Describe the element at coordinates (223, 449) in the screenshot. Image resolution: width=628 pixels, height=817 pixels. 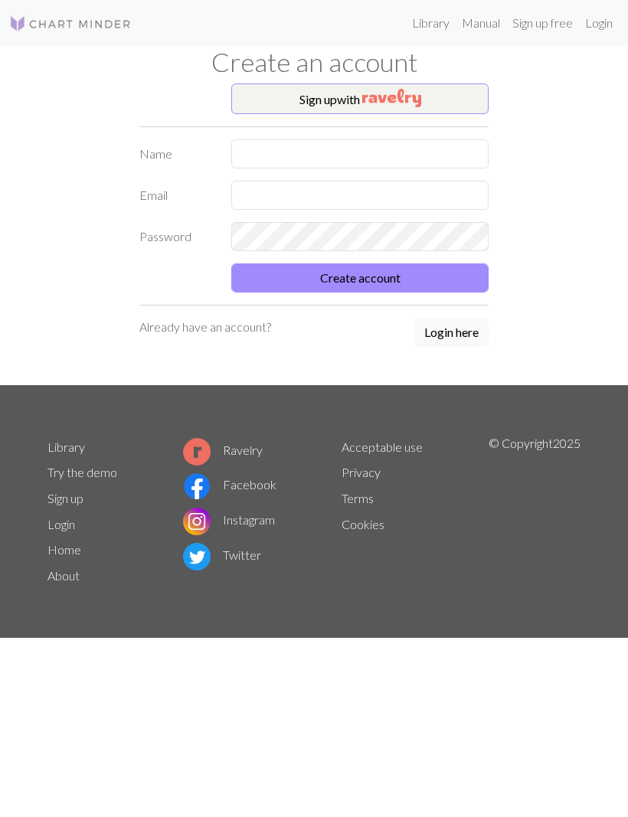
I see `a: Ravelry` at that location.